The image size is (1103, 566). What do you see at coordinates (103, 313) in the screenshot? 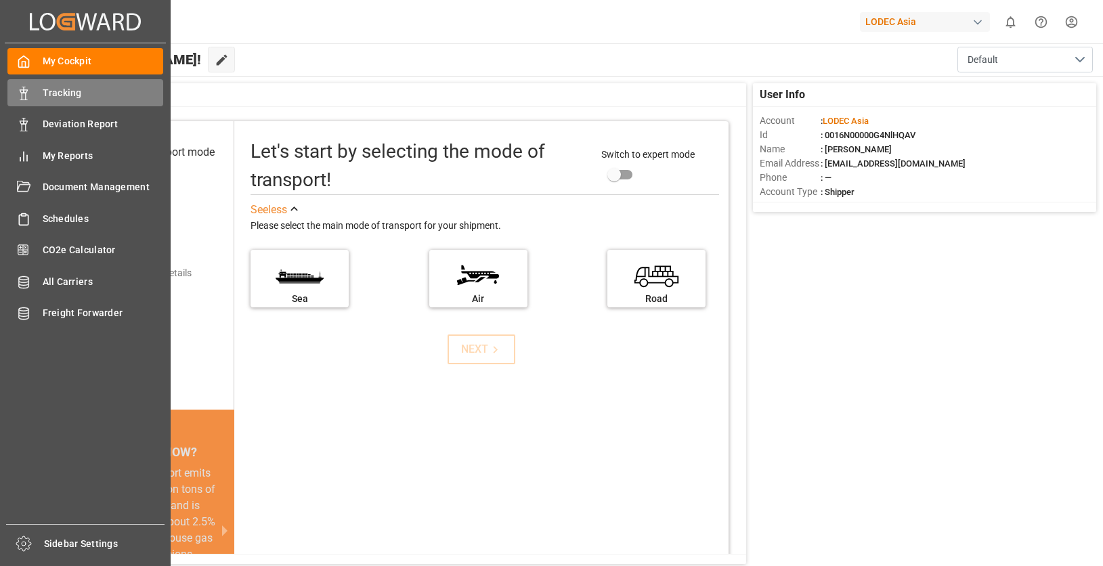
I see `span: Freight Forwarder` at bounding box center [103, 313].